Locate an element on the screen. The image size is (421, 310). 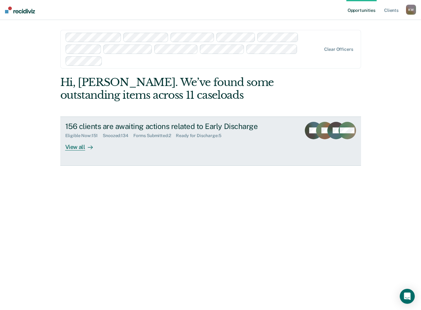
div: Open Intercom Messenger is located at coordinates (407, 297).